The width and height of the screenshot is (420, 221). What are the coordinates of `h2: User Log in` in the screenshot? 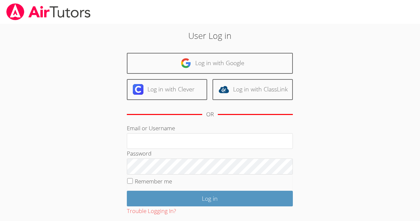 It's located at (210, 36).